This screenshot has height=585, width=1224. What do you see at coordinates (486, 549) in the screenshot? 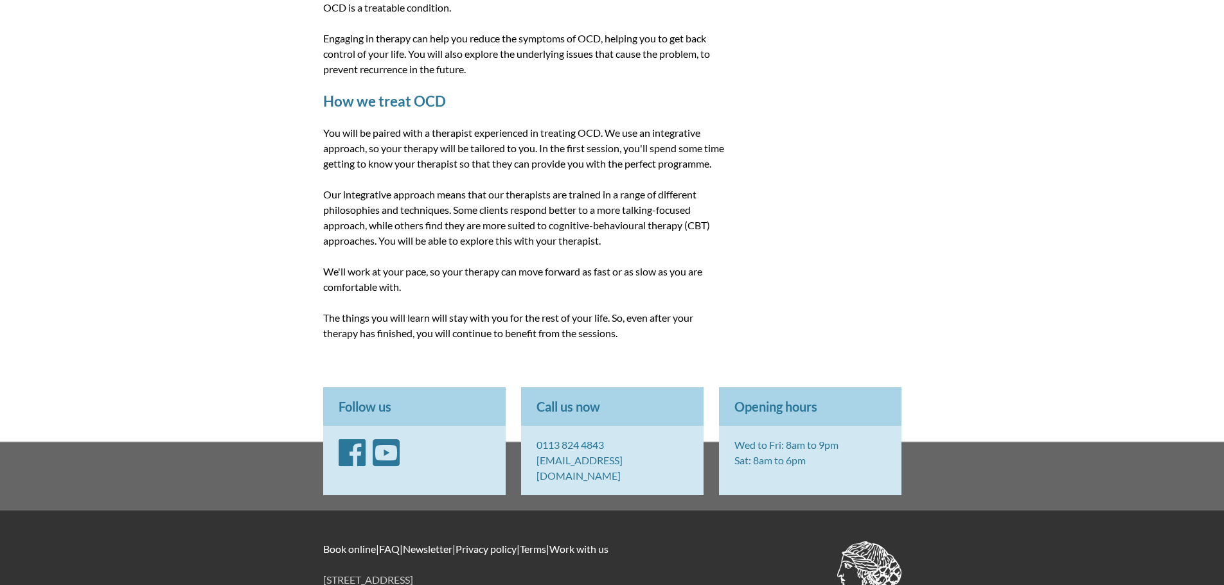
I see `a: Privacy policy` at bounding box center [486, 549].